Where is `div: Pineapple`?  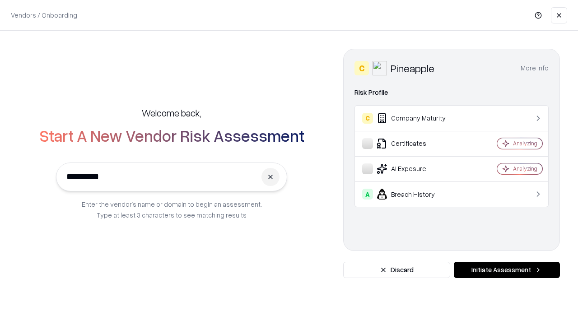
div: Pineapple is located at coordinates (413, 68).